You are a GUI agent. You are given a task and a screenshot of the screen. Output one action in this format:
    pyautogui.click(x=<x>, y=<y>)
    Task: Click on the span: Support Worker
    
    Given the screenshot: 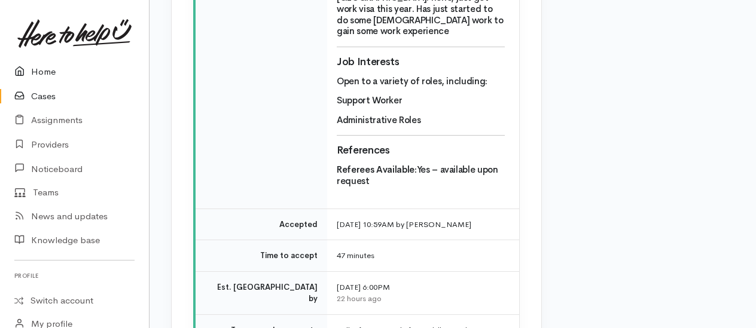 What is the action you would take?
    pyautogui.click(x=369, y=100)
    